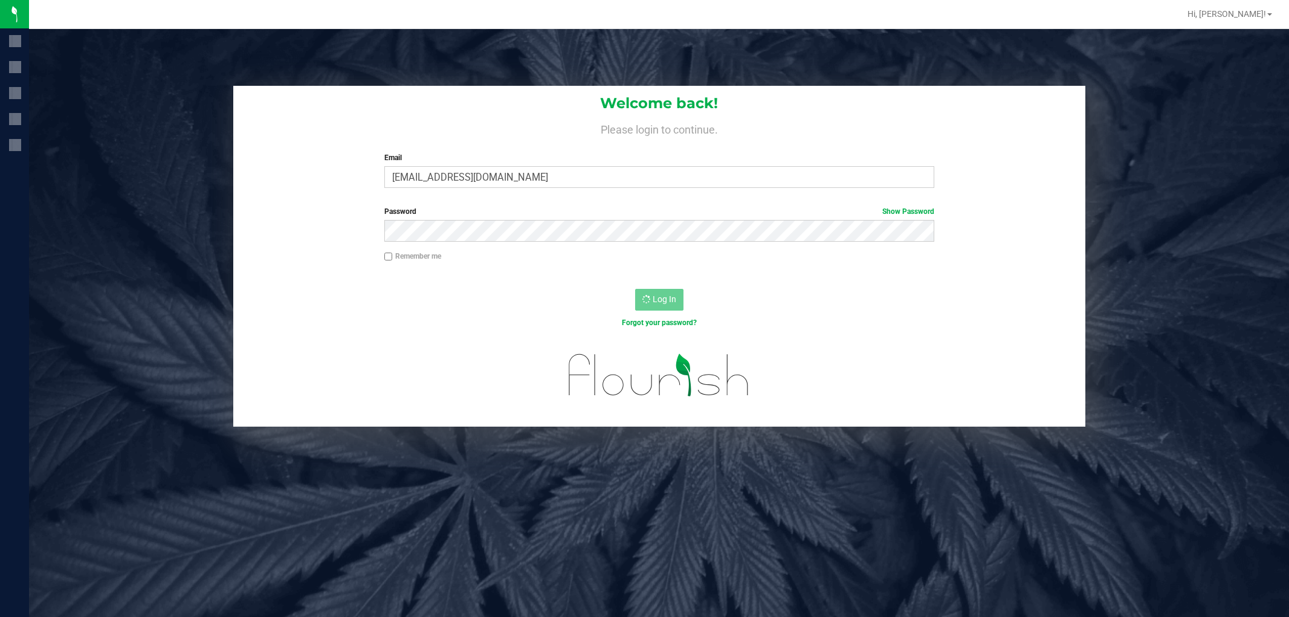 The width and height of the screenshot is (1289, 617). What do you see at coordinates (659, 103) in the screenshot?
I see `h1: Welcome back!` at bounding box center [659, 103].